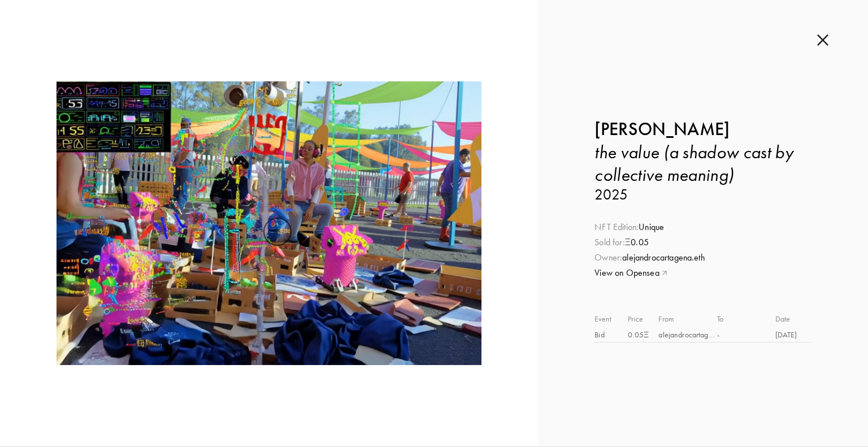  Describe the element at coordinates (687, 321) in the screenshot. I see `div: From` at that location.